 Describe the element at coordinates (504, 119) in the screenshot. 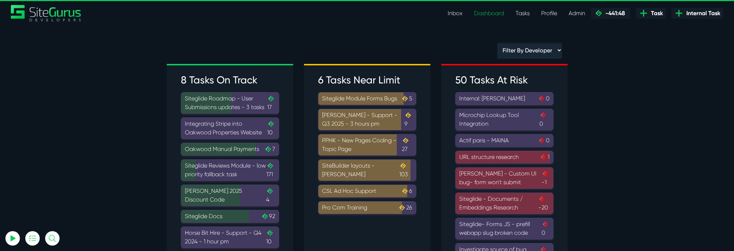

I see `div: Microchip Lookup Tool Integration` at that location.